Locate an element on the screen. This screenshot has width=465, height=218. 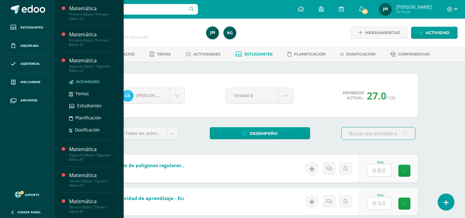
div: Segundo Básico "Segundo Básico B" is located at coordinates (93, 157).